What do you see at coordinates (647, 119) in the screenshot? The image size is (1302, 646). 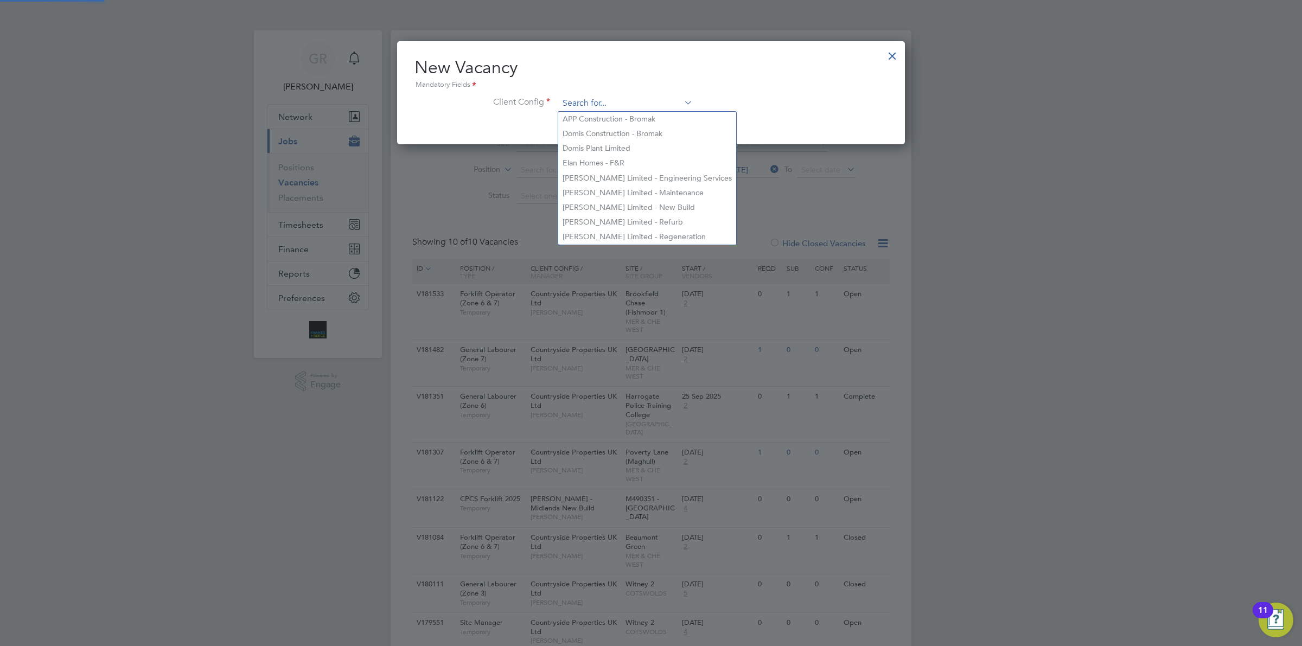 I see `li: APP Construction - Bromak` at bounding box center [647, 119].